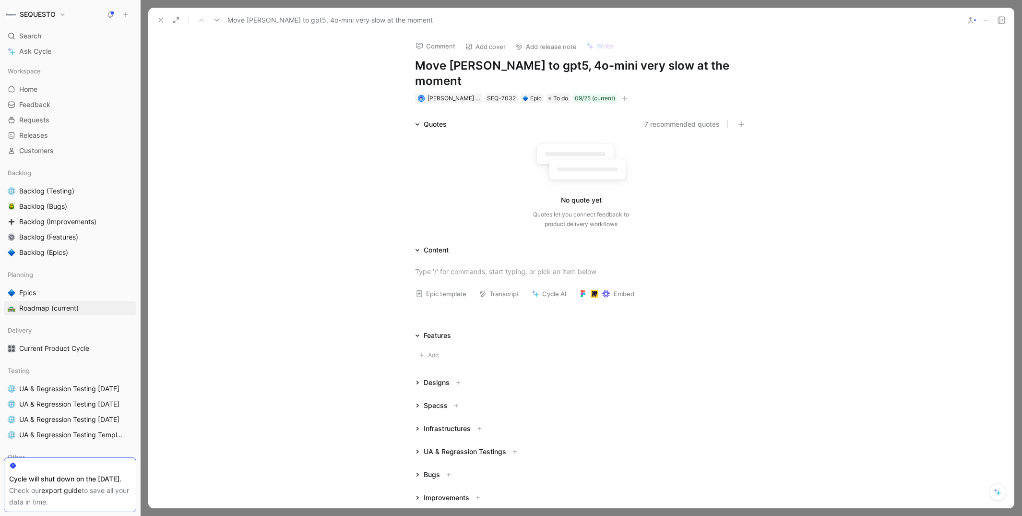 The image size is (1022, 516). What do you see at coordinates (546, 47) in the screenshot?
I see `button: Add release note` at bounding box center [546, 47].